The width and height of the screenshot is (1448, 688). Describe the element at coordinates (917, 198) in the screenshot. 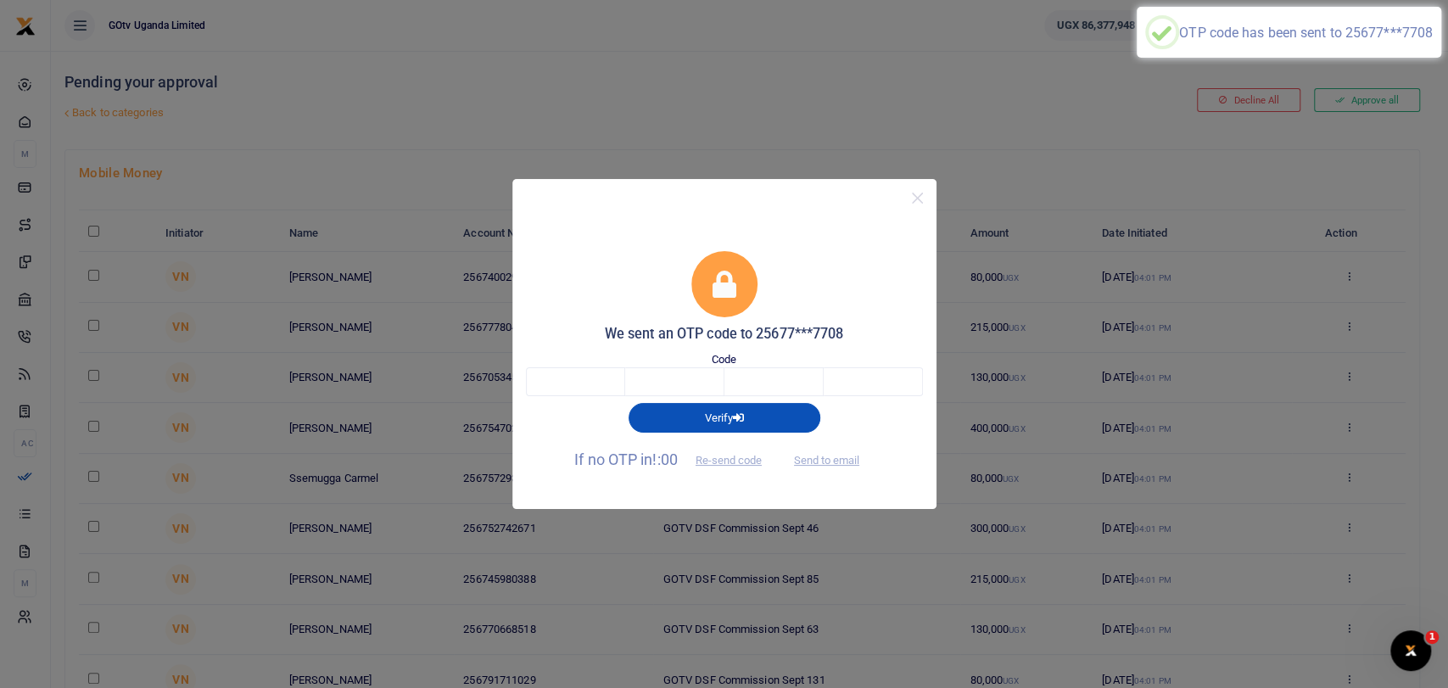

I see `button: Close` at that location.